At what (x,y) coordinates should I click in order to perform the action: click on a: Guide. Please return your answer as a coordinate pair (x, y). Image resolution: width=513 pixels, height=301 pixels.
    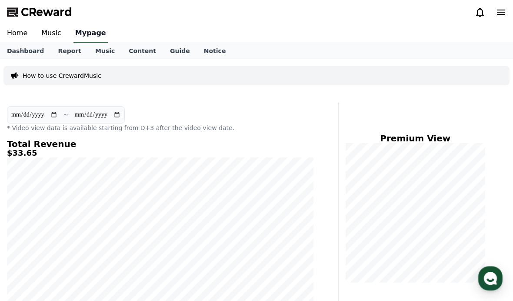
    Looking at the image, I should click on (180, 51).